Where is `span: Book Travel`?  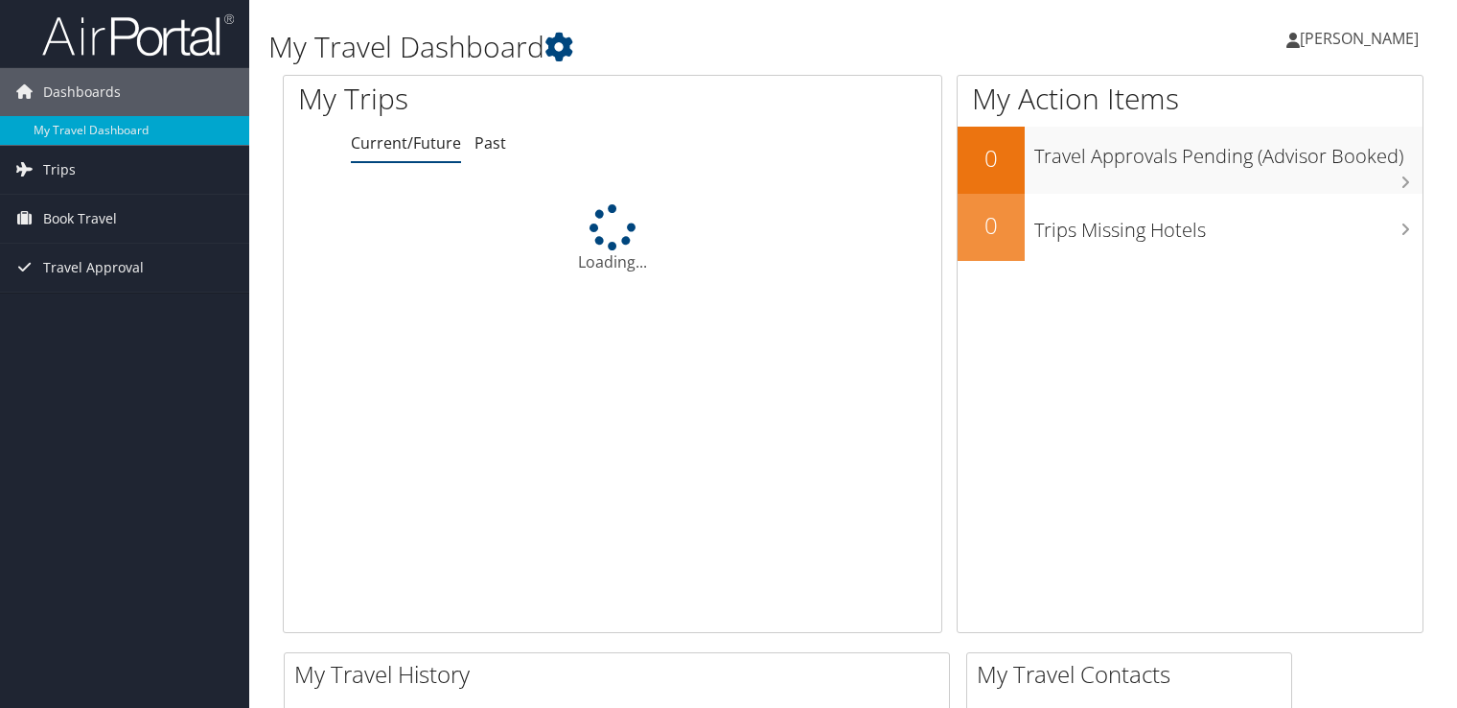 span: Book Travel is located at coordinates (80, 219).